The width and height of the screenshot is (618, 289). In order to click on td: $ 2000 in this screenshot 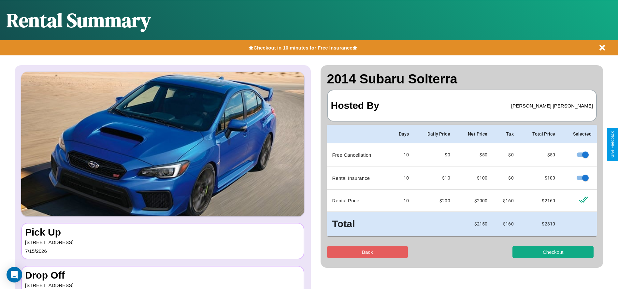, I will do `click(474, 201)`.